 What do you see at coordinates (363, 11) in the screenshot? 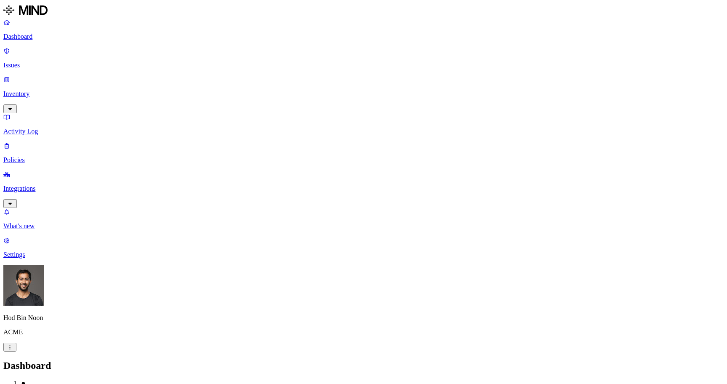
I see `a: MIND` at bounding box center [363, 11].